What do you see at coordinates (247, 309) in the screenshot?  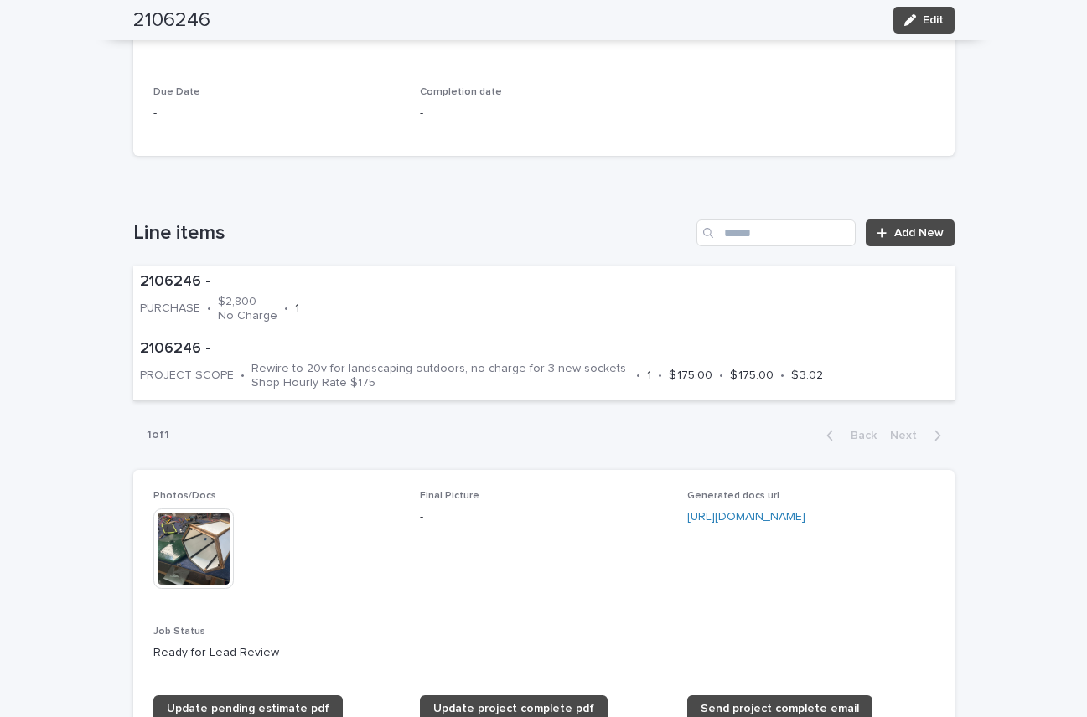 I see `p: $2,800 No Charge` at bounding box center [247, 309].